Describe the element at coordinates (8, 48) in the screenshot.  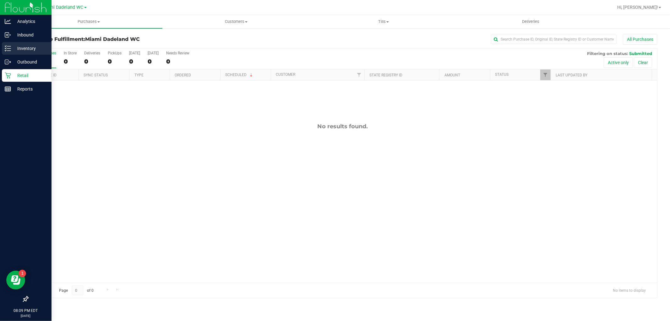
I see `inline-svg: Inventory` at that location.